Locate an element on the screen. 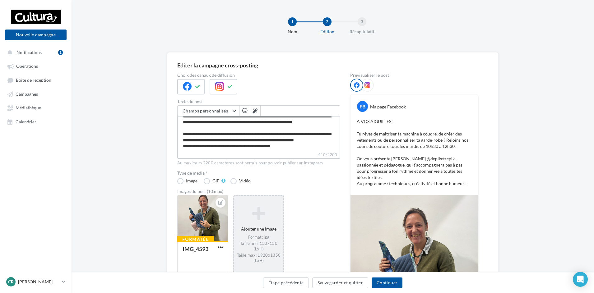 The image size is (594, 293). button: Nouvelle campagne is located at coordinates (36, 35).